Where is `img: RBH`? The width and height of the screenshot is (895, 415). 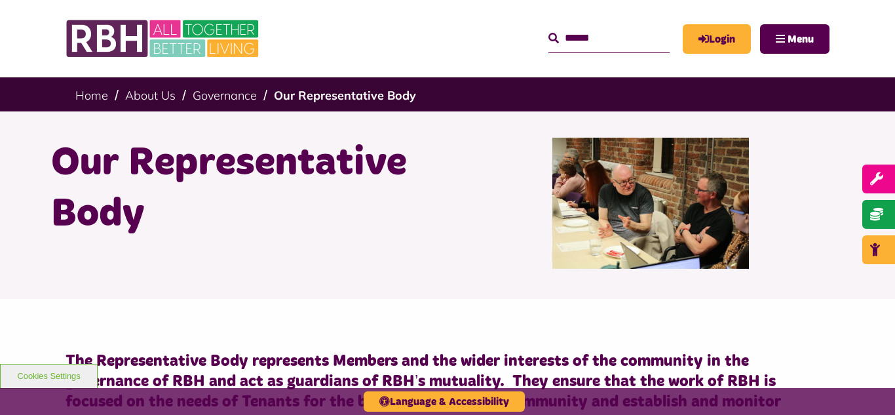 img: RBH is located at coordinates (164, 39).